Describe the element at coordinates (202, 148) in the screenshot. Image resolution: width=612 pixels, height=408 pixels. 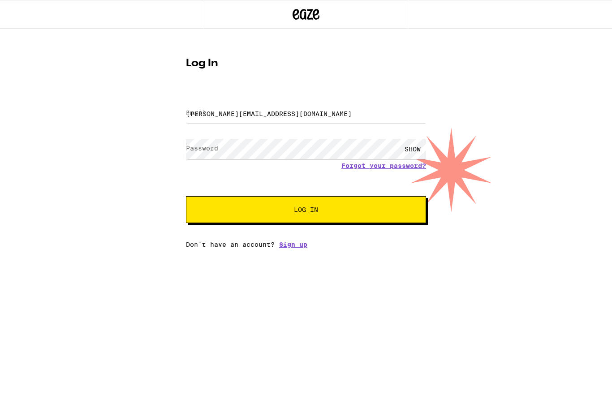
I see `label: Password` at that location.